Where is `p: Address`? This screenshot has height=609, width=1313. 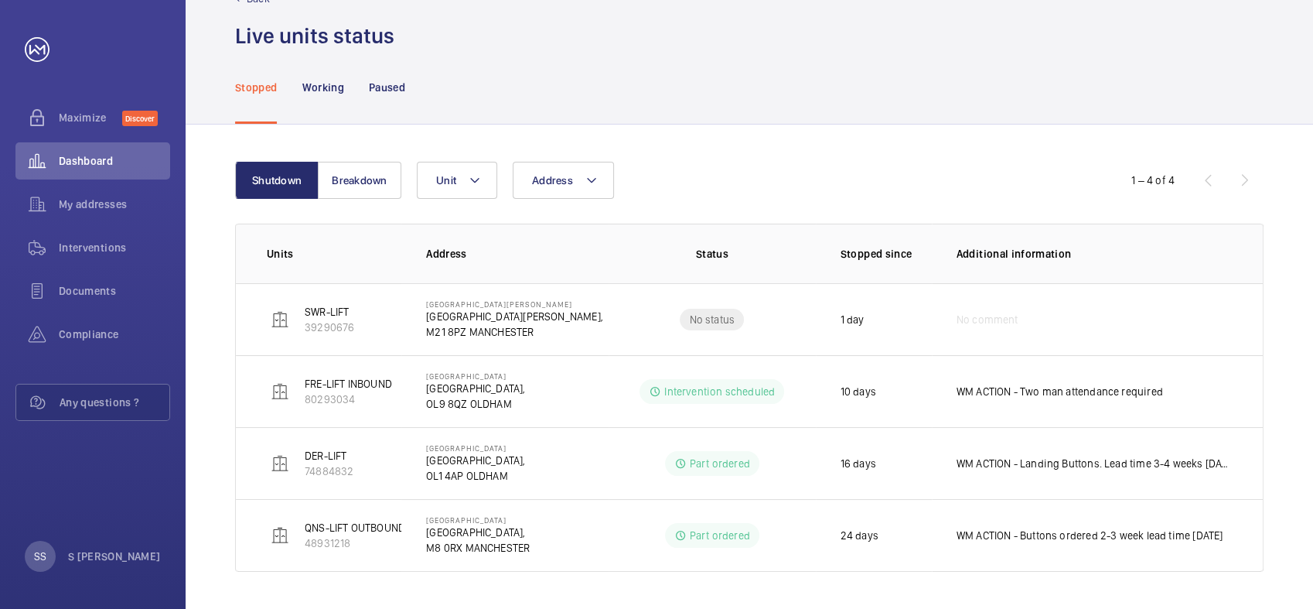 p: Address is located at coordinates (517, 254).